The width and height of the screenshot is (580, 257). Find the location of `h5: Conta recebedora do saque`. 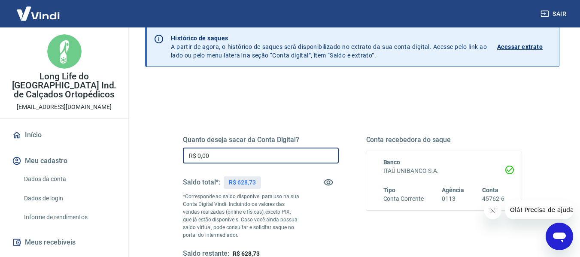

h5: Conta recebedora do saque is located at coordinates (444, 140).